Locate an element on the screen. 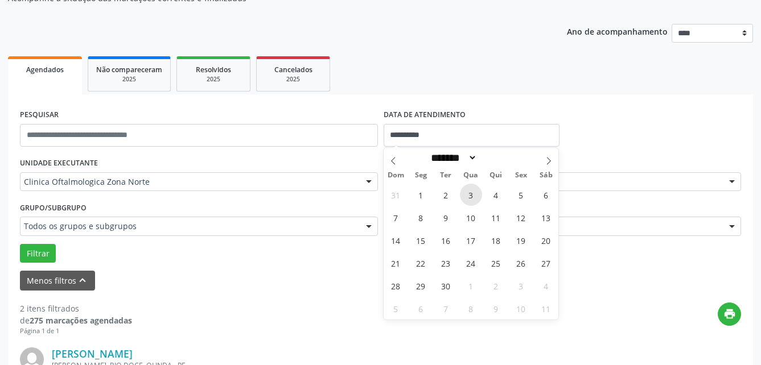 This screenshot has width=761, height=365. span: Setembro 20, 2025 is located at coordinates (546, 240).